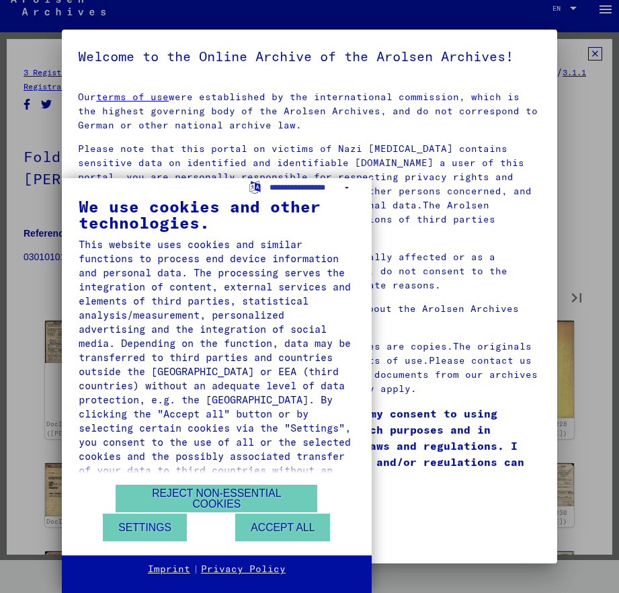  What do you see at coordinates (144, 527) in the screenshot?
I see `button: Settings` at bounding box center [144, 527].